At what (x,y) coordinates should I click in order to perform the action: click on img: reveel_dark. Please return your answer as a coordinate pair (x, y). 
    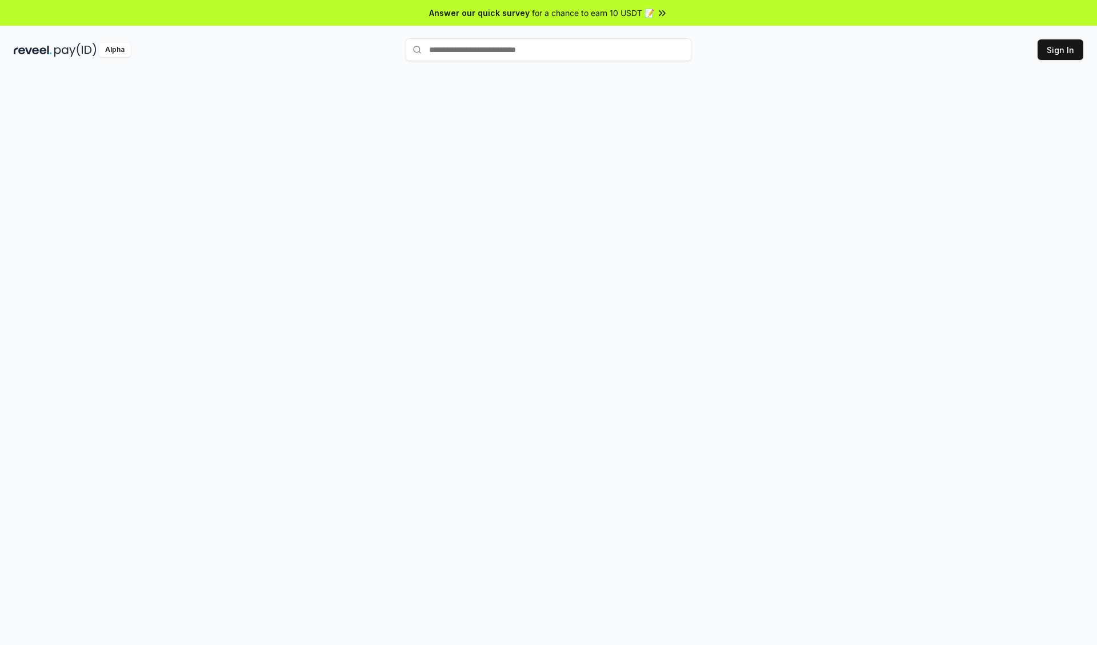
    Looking at the image, I should click on (33, 50).